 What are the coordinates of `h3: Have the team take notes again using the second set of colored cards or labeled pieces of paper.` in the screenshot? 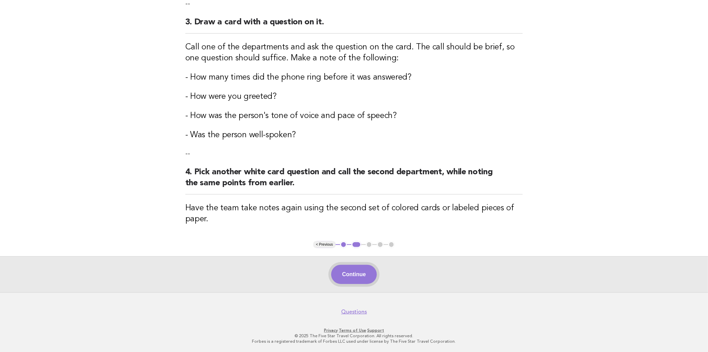 It's located at (354, 214).